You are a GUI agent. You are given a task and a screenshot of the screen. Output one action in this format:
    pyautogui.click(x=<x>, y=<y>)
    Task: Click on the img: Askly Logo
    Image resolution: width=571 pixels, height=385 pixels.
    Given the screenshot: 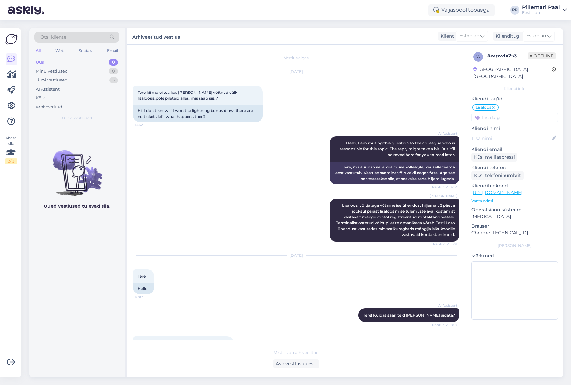 What is the action you would take?
    pyautogui.click(x=11, y=39)
    